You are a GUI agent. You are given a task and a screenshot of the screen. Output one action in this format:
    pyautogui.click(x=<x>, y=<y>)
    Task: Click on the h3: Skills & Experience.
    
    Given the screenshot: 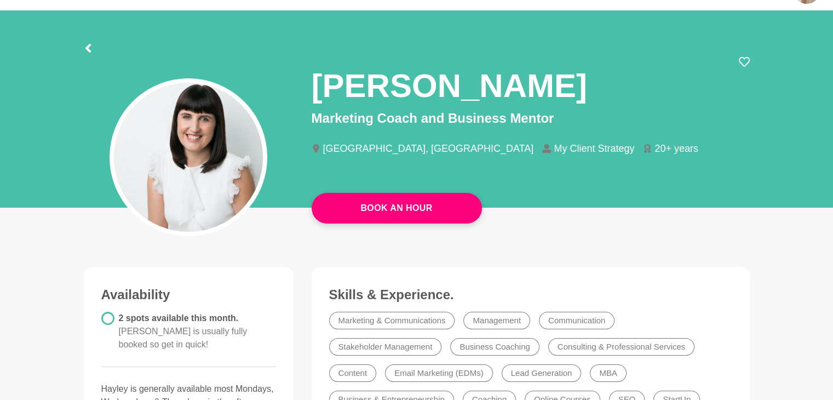 What is the action you would take?
    pyautogui.click(x=531, y=295)
    